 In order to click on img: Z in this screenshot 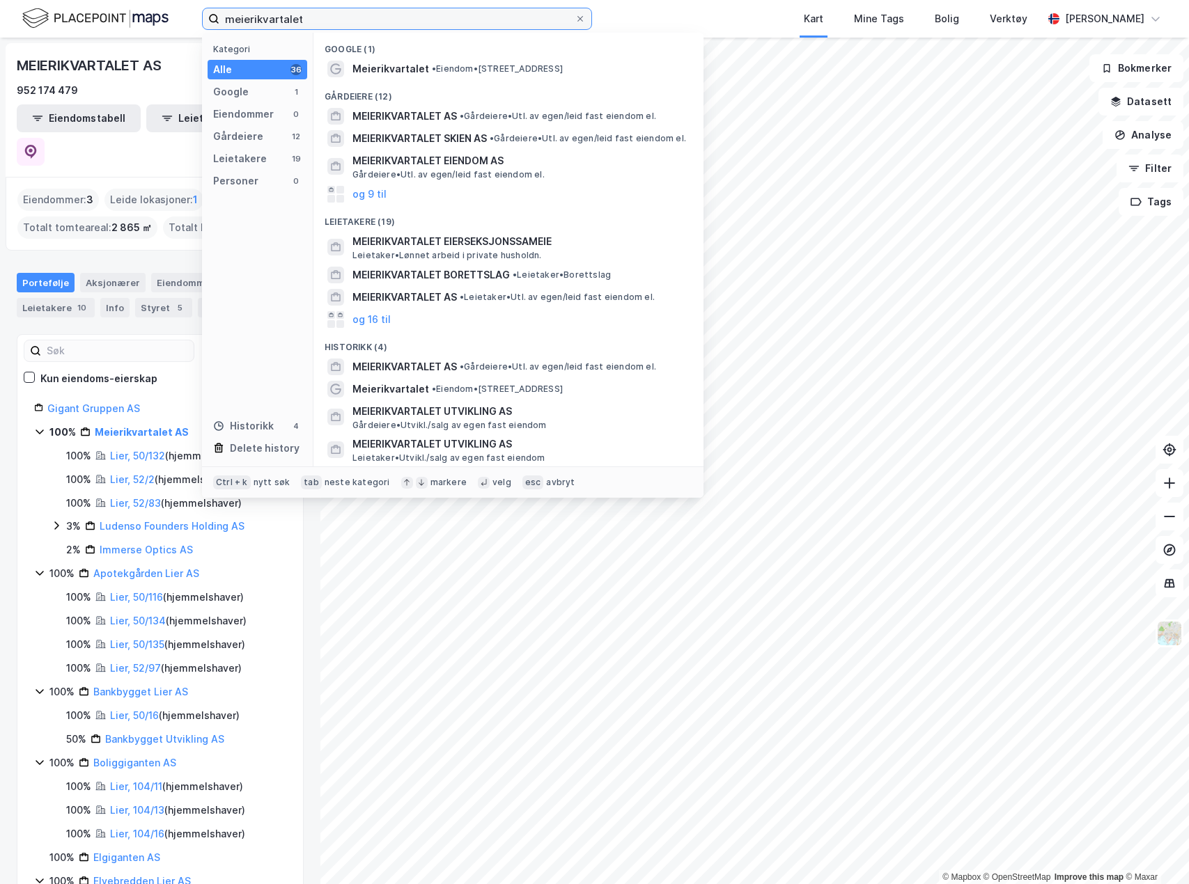, I will do `click(1169, 634)`.